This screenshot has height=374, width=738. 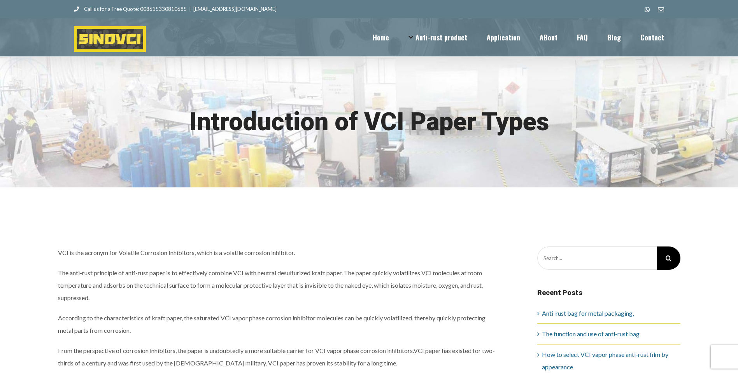 What do you see at coordinates (661, 10) in the screenshot?
I see `a: Email` at bounding box center [661, 10].